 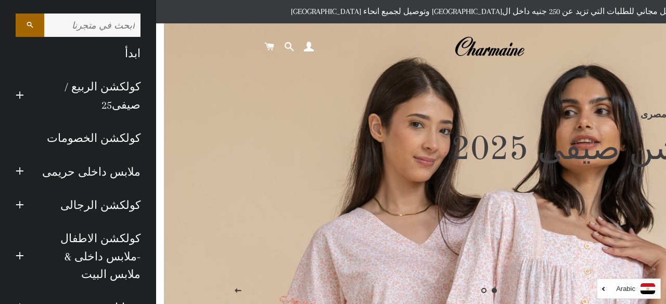 I want to click on a: كولكشن الخصومات, so click(x=78, y=138).